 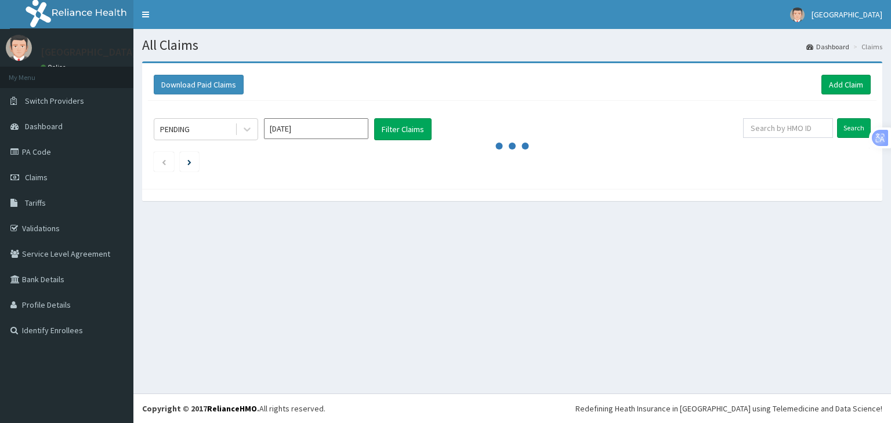 I want to click on a: Previous page, so click(x=164, y=162).